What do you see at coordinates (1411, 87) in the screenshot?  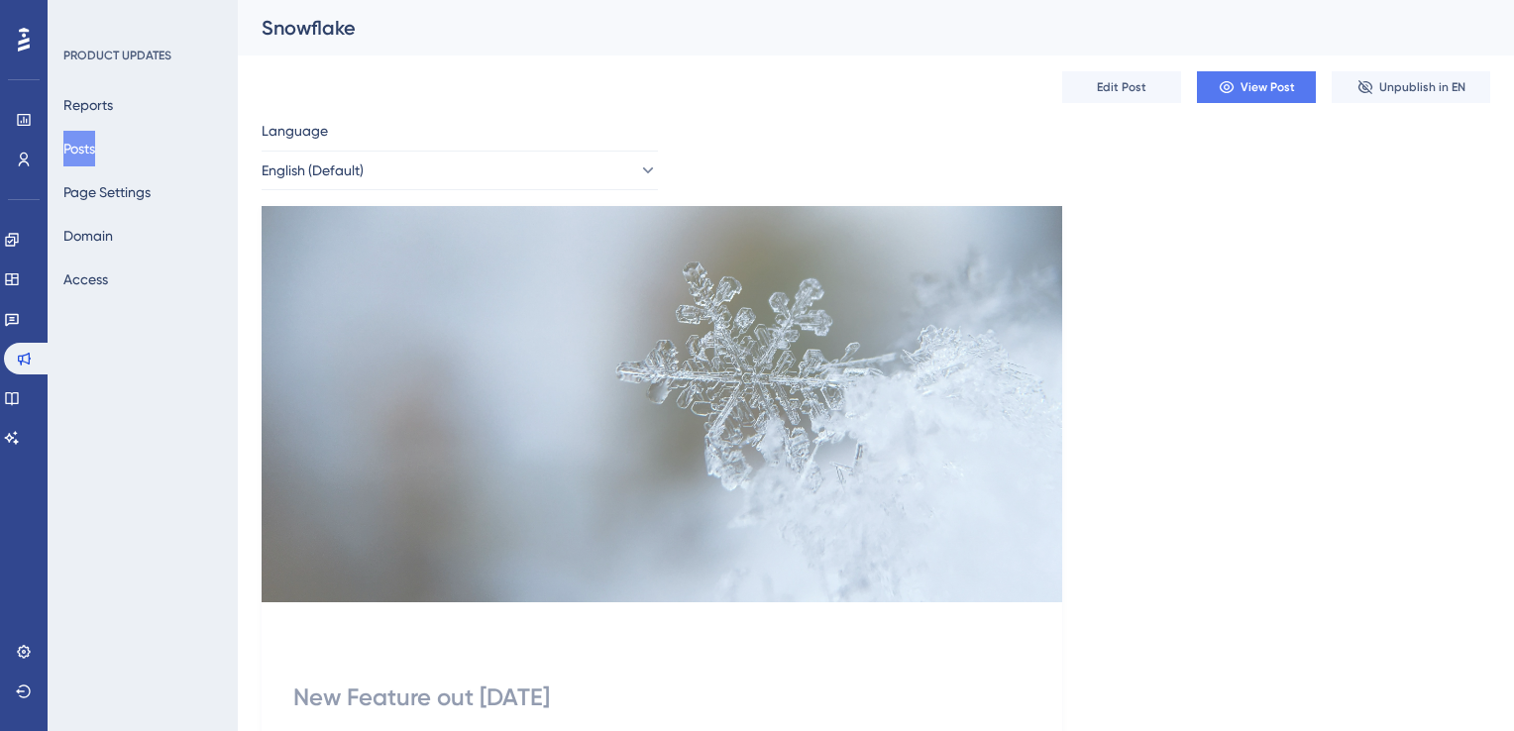 I see `button: Unpublish in EN` at bounding box center [1411, 87].